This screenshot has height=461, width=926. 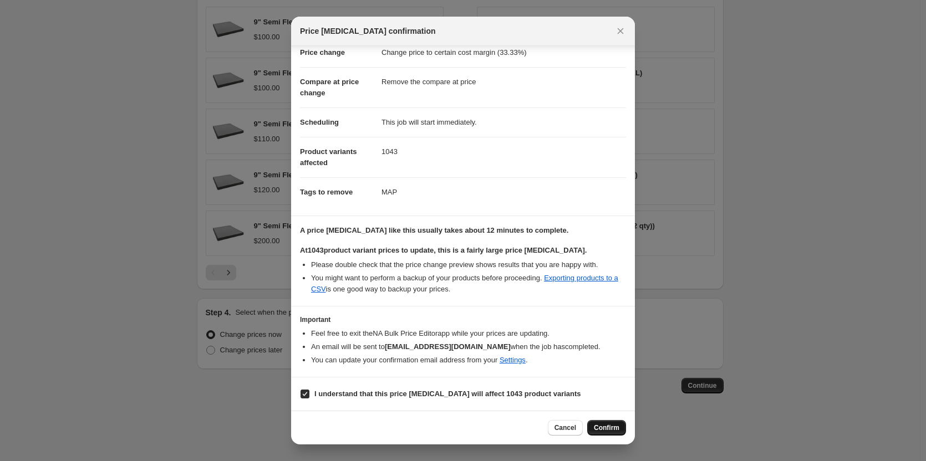 I want to click on span: Scheduling, so click(x=319, y=122).